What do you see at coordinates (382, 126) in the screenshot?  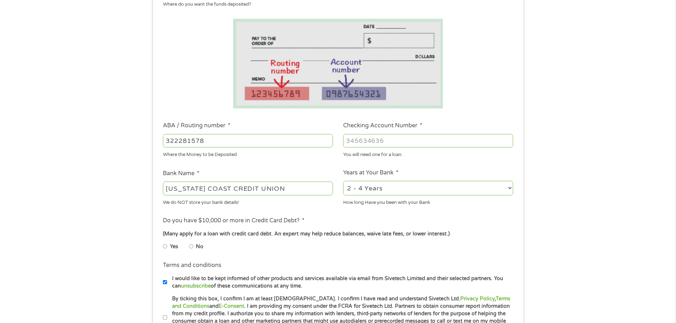 I see `label: Checking Account Number` at bounding box center [382, 126].